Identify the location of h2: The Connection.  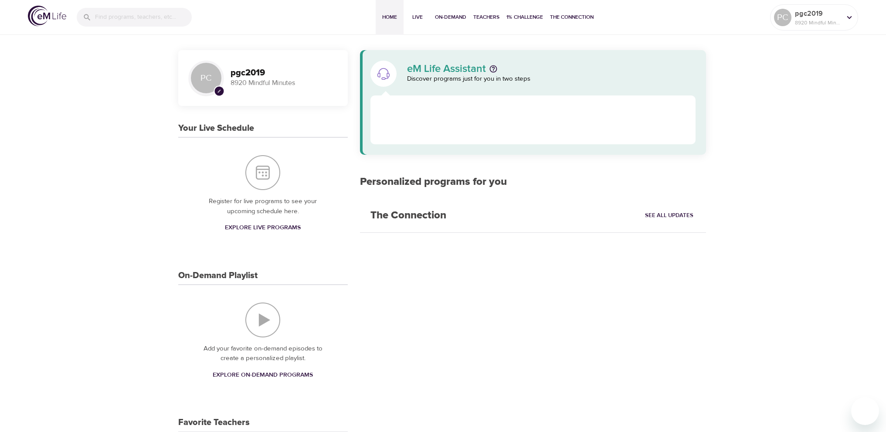
(408, 215).